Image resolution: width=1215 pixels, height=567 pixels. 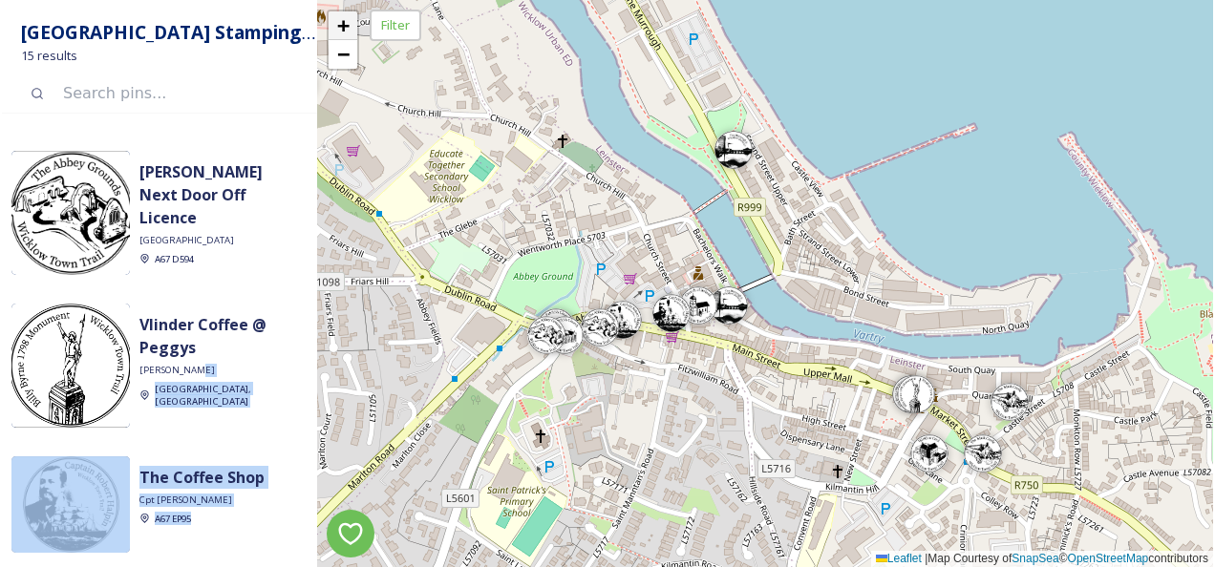 I want to click on a: OpenStreetMap, so click(x=1108, y=559).